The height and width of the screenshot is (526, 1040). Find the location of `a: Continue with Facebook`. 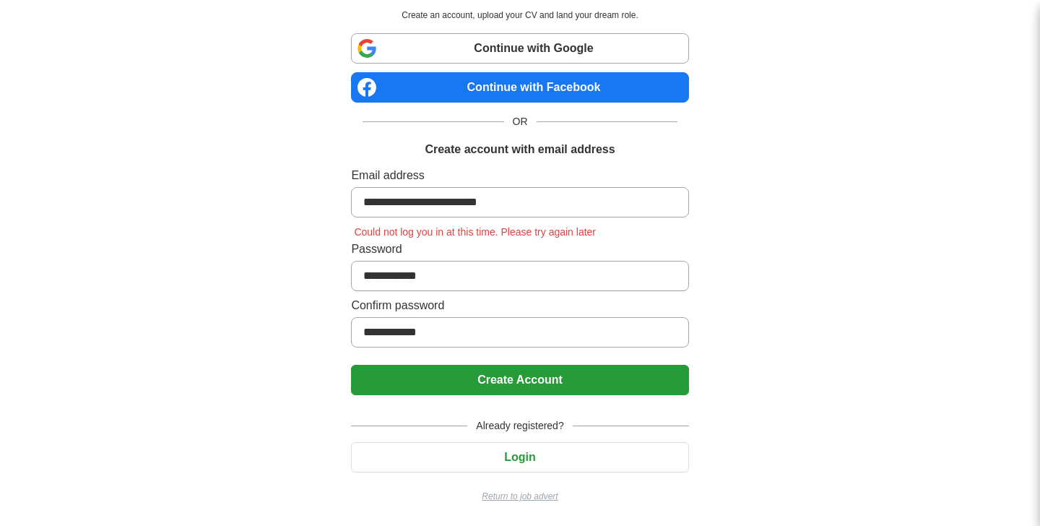

a: Continue with Facebook is located at coordinates (519, 87).